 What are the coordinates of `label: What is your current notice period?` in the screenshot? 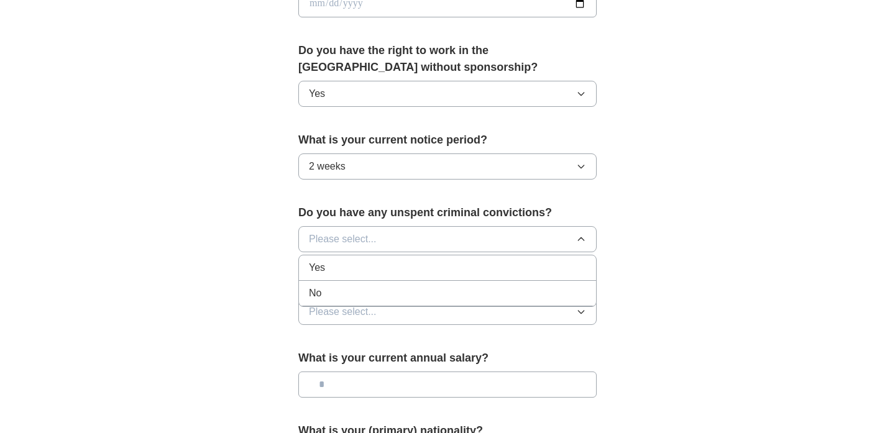 It's located at (447, 140).